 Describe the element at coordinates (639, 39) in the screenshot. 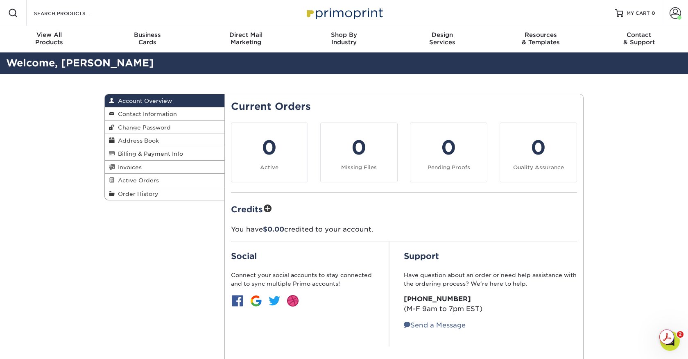

I see `a: Contact& Support` at that location.